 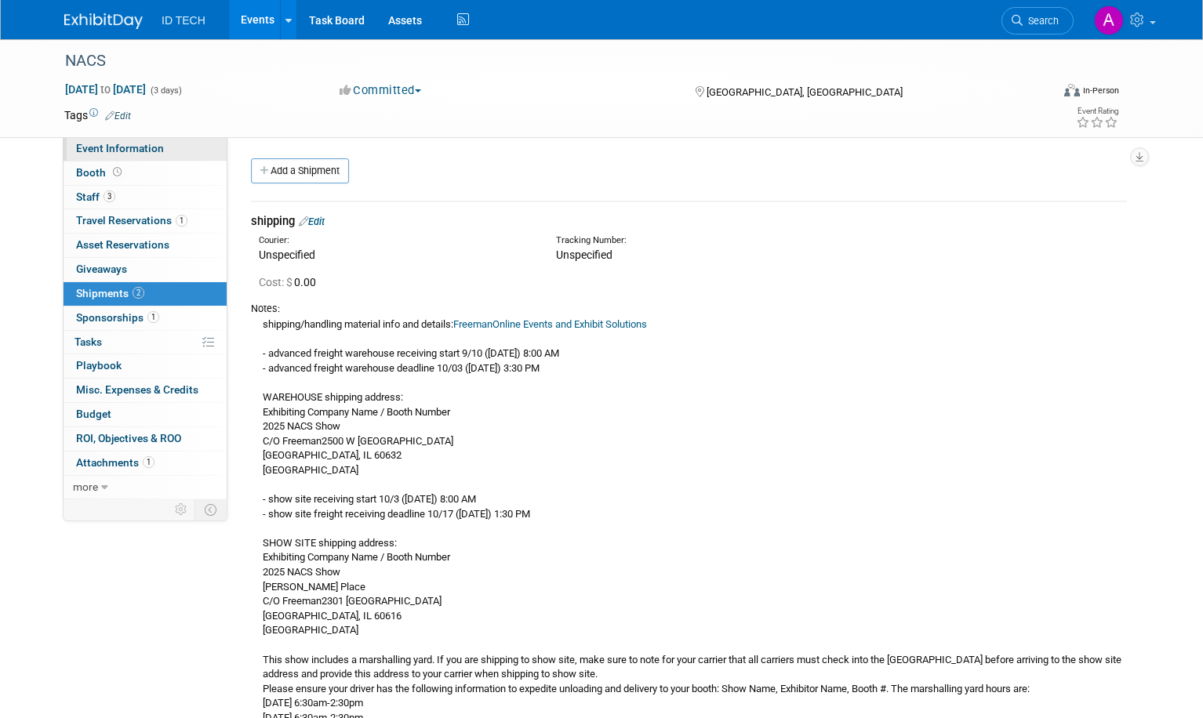 I want to click on span: Unspecified, so click(x=584, y=255).